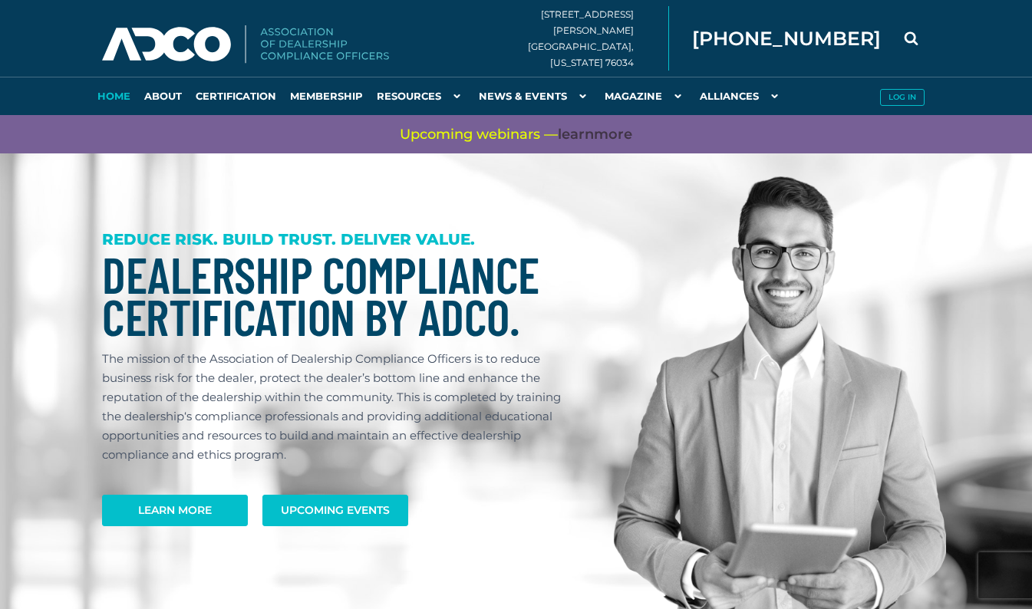 The width and height of the screenshot is (1032, 609). Describe the element at coordinates (163, 96) in the screenshot. I see `a: About` at that location.